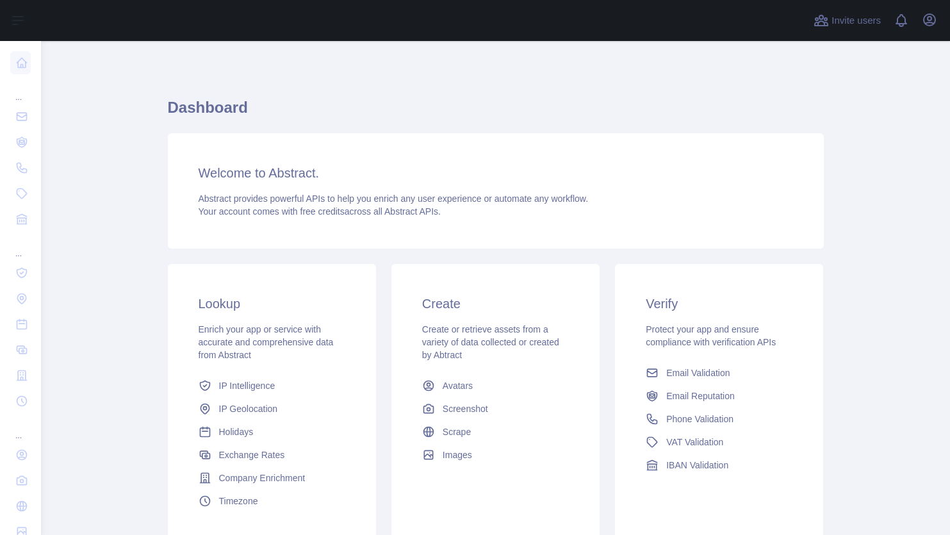 Image resolution: width=950 pixels, height=535 pixels. I want to click on span: VAT Validation, so click(694, 442).